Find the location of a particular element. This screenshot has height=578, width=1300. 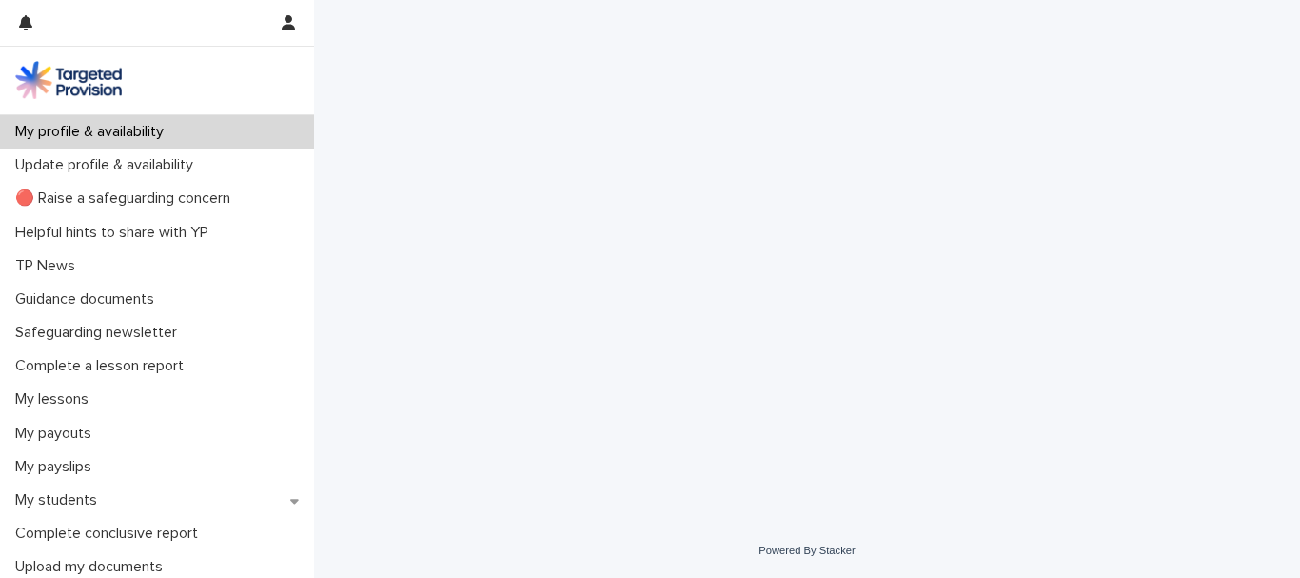

p: My payslips is located at coordinates (57, 466).